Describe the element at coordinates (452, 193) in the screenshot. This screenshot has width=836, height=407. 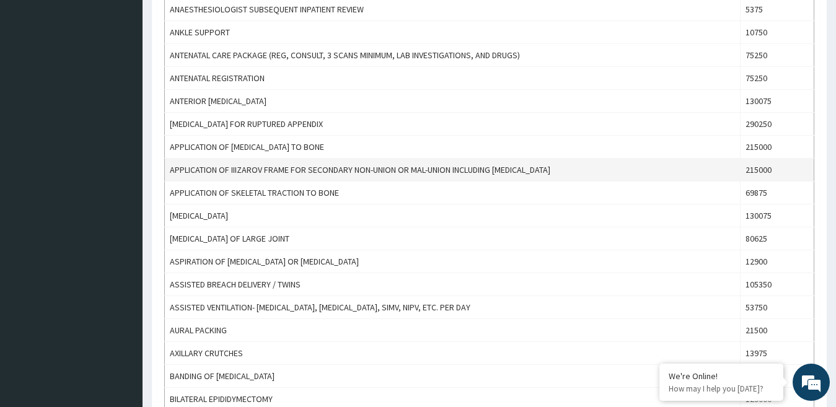
I see `td: APPLICATION OF SKELETAL TRACTION TO BONE` at that location.